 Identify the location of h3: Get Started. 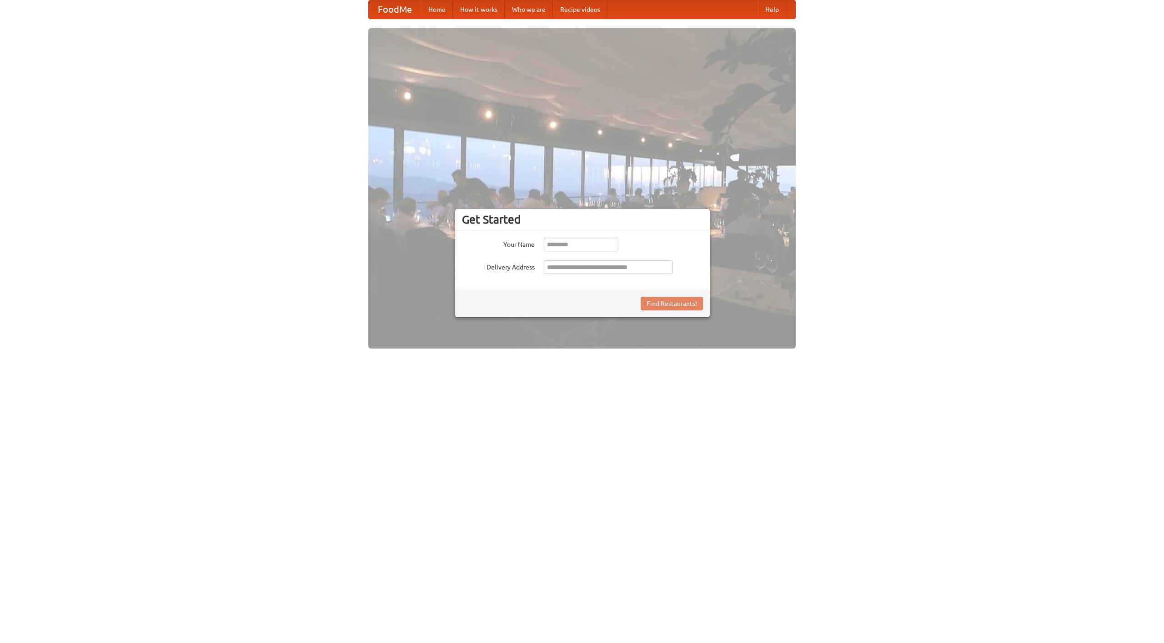
(582, 220).